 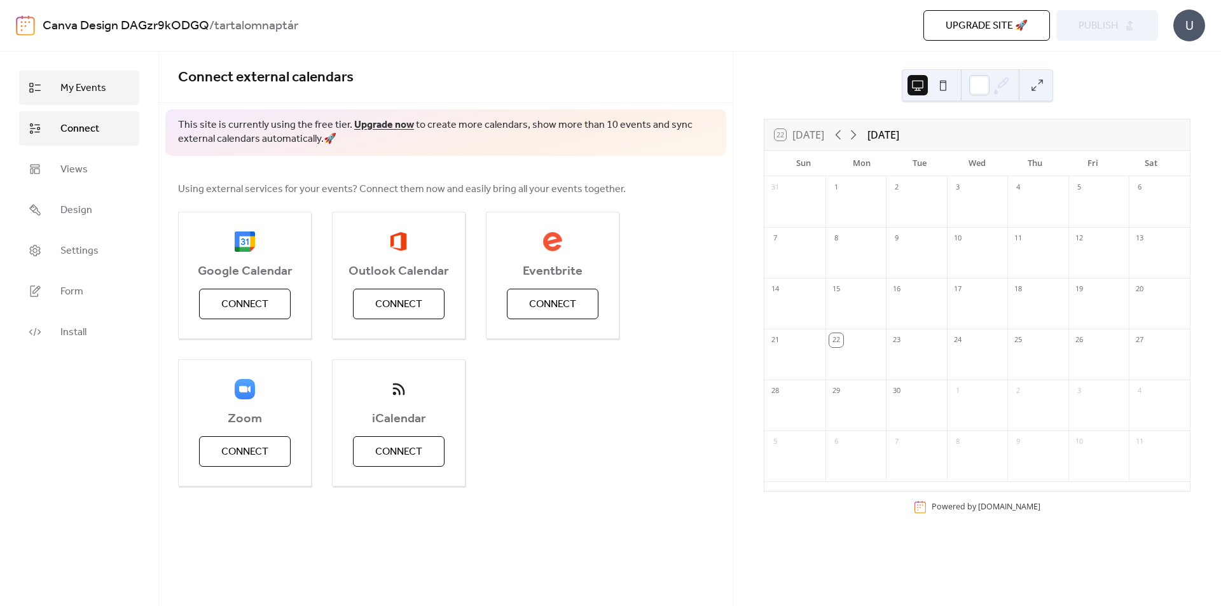 I want to click on img: google, so click(x=245, y=242).